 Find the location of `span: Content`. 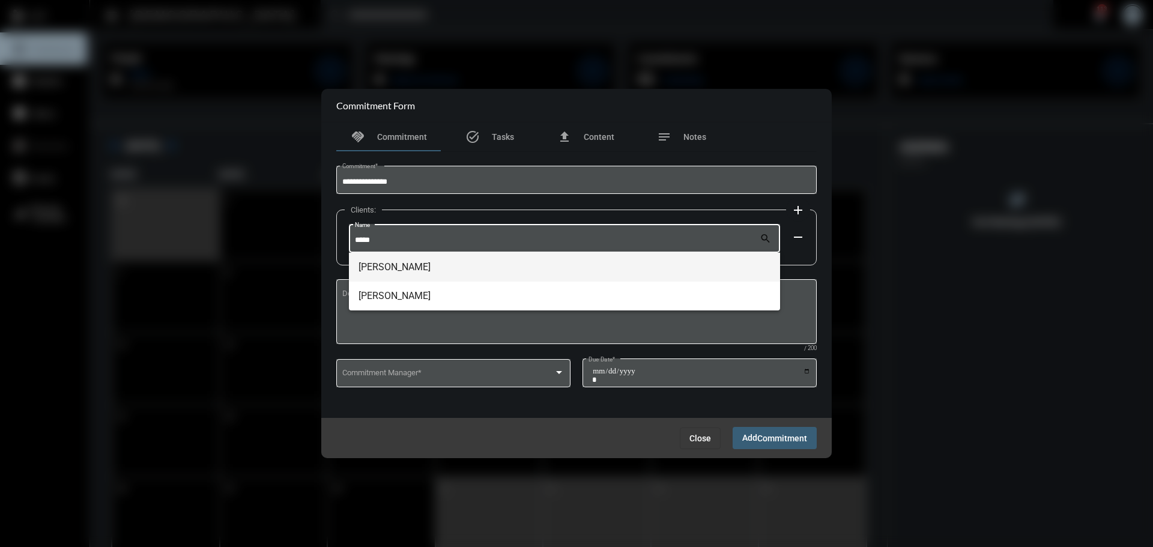

span: Content is located at coordinates (599, 137).